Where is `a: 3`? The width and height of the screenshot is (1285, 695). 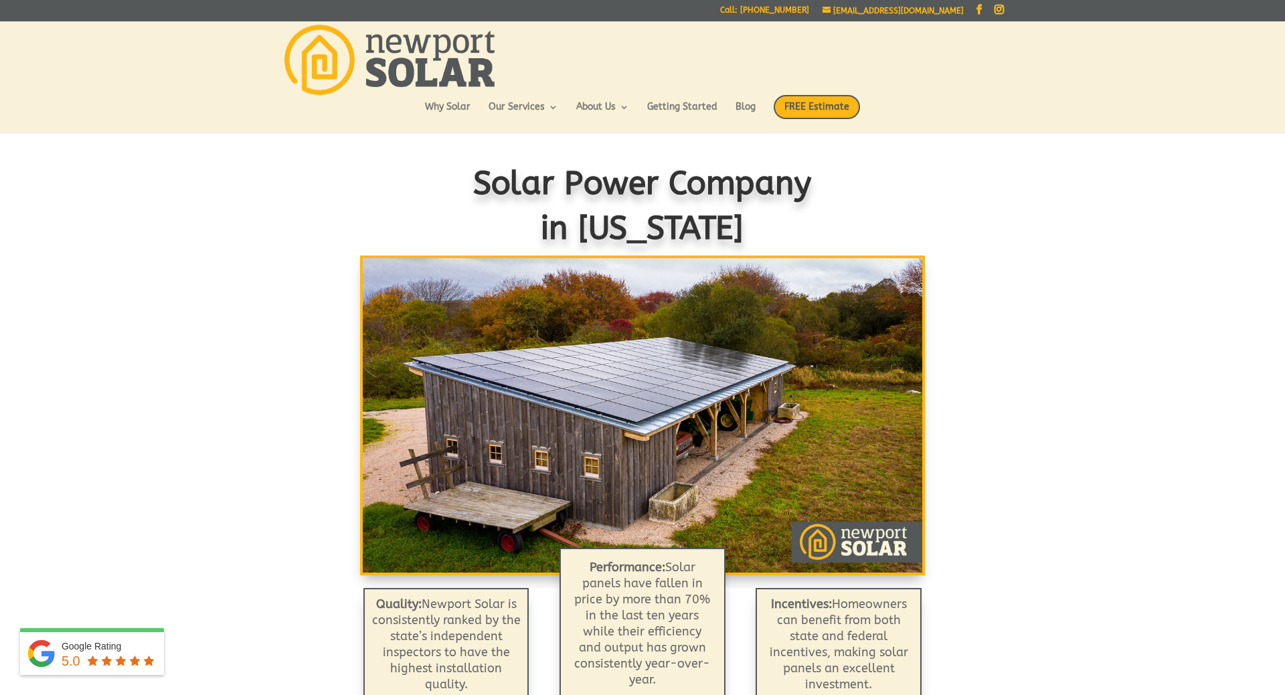 a: 3 is located at coordinates (648, 548).